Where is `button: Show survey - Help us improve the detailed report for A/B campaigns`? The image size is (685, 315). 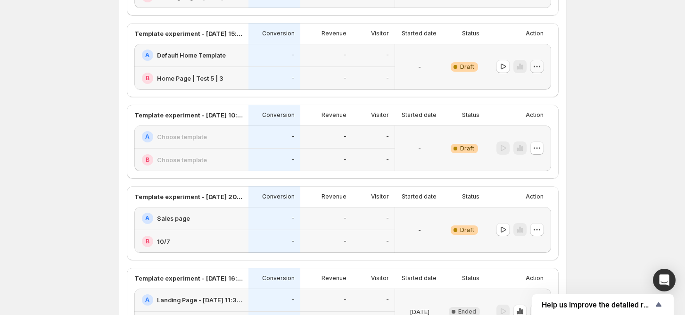
button: Show survey - Help us improve the detailed report for A/B campaigns is located at coordinates (603, 304).